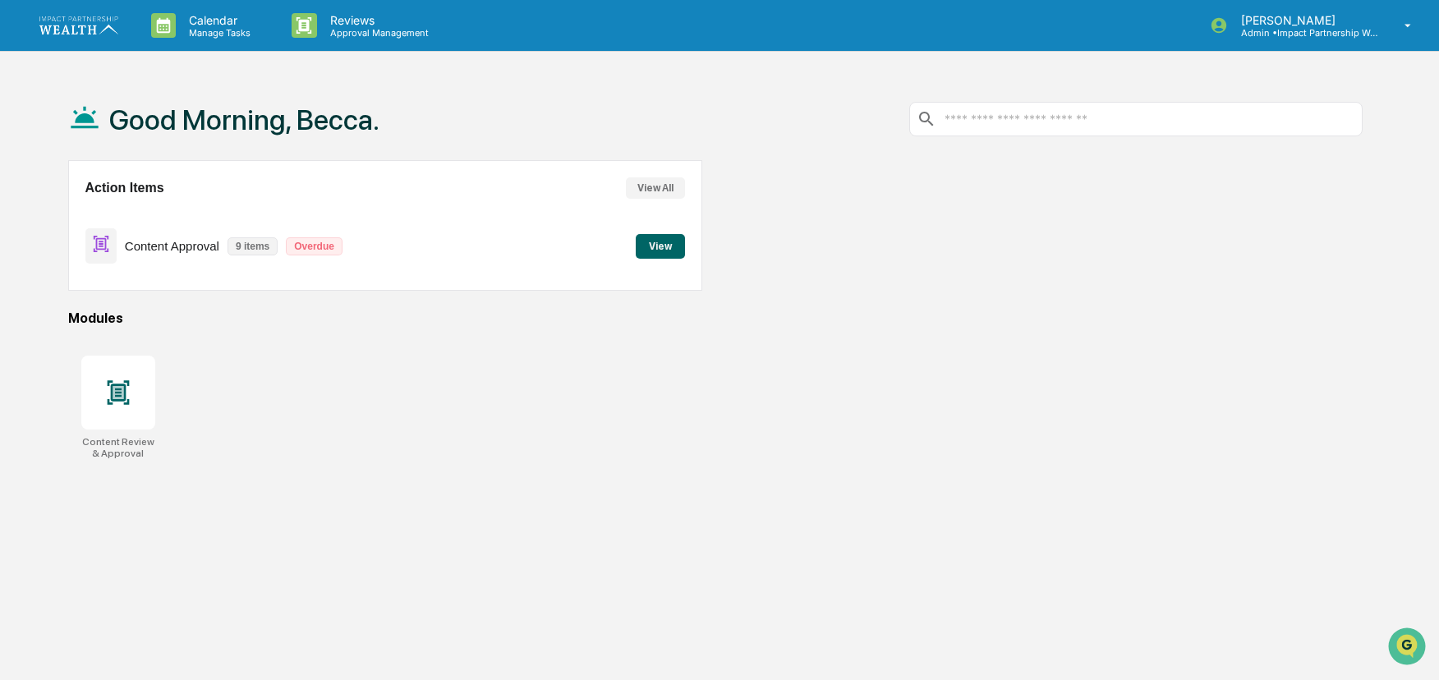 This screenshot has height=680, width=1439. Describe the element at coordinates (31, 140) in the screenshot. I see `img: 1746055101610-c473b297-6a78-478c-a979-82029cc54cd1` at that location.